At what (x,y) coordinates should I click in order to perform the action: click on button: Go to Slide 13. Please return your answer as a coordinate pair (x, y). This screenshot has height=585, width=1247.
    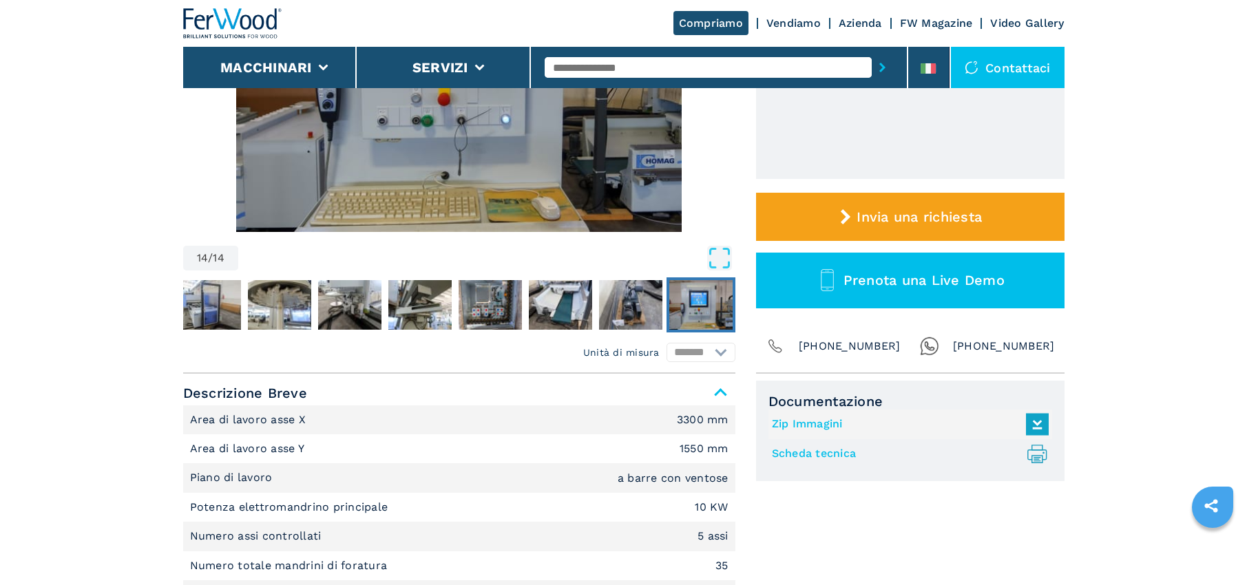
    Looking at the image, I should click on (631, 305).